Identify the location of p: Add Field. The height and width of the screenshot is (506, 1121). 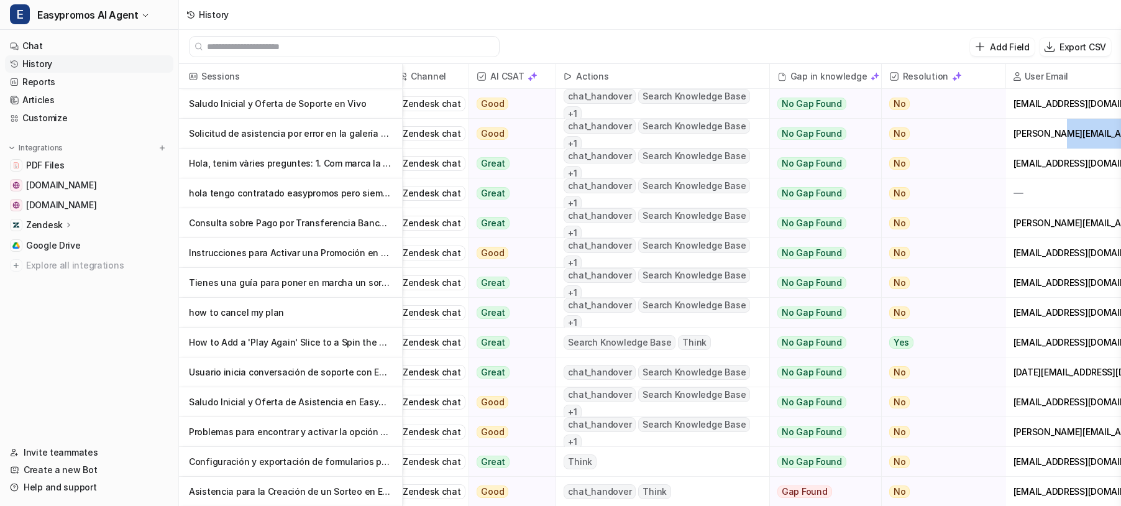
(1009, 47).